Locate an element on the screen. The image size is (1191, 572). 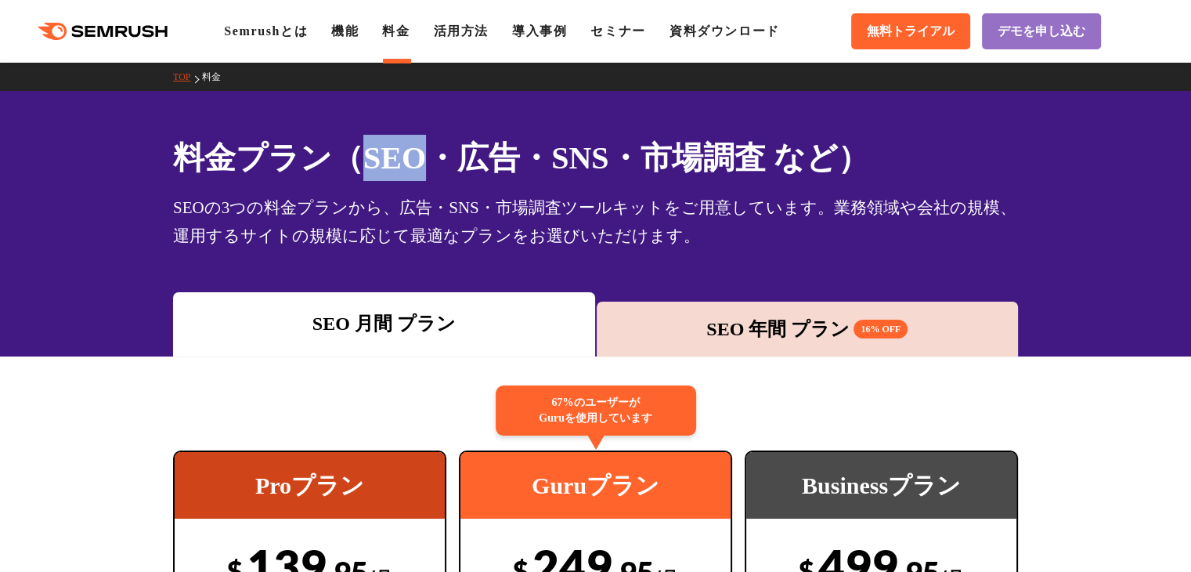
div: Guruプラン is located at coordinates (595, 485).